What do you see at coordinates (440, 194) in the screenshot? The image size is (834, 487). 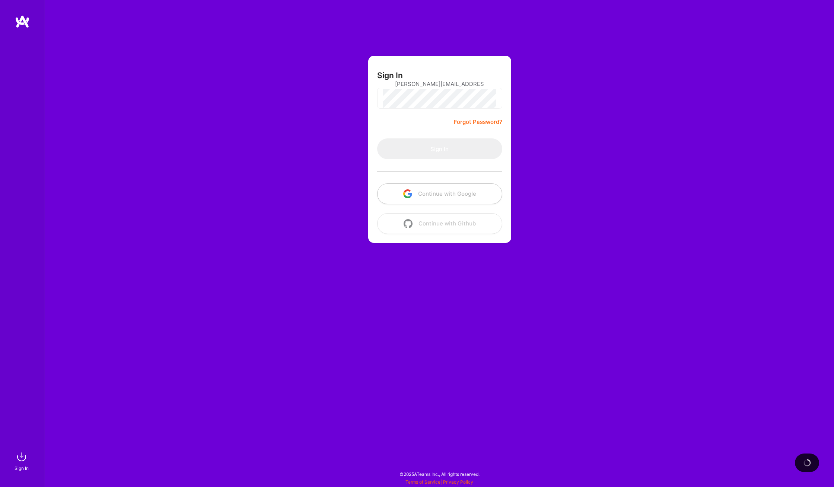 I see `button: Continue with Google` at bounding box center [440, 194].